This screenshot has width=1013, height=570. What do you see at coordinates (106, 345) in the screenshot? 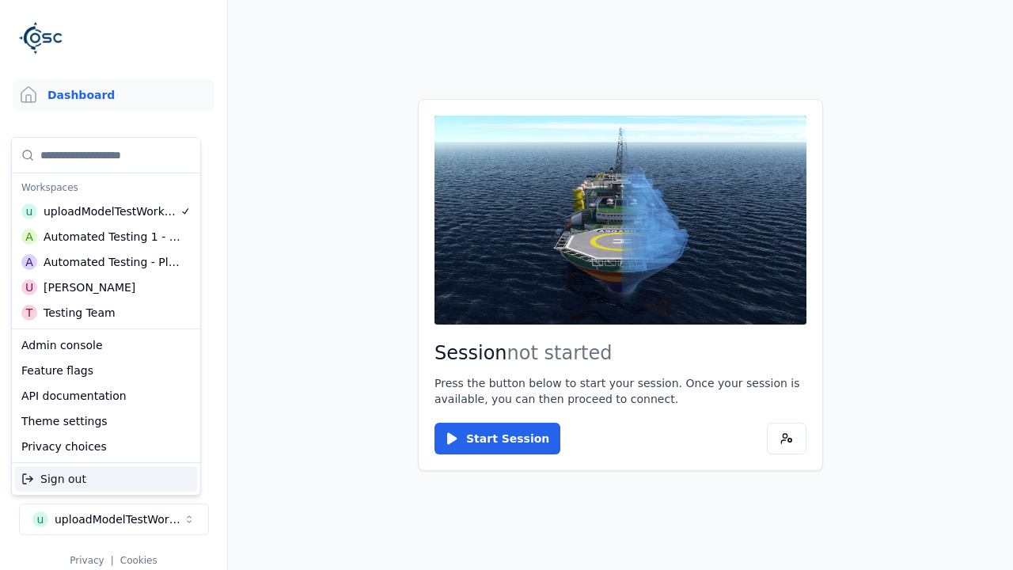
I see `div: Admin console` at bounding box center [106, 345].